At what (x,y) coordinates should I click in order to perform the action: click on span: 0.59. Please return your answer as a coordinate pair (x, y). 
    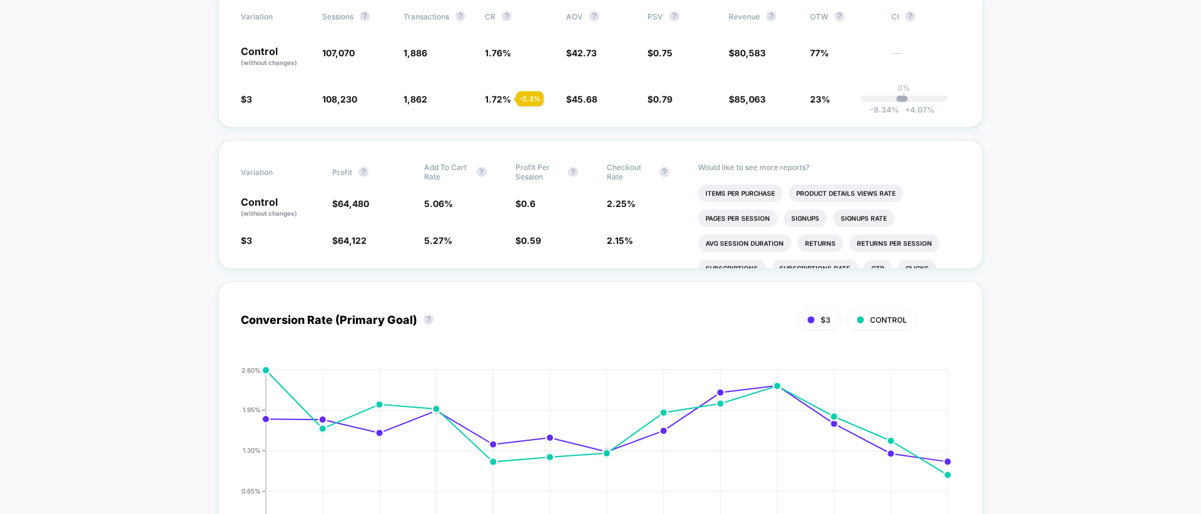
    Looking at the image, I should click on (531, 240).